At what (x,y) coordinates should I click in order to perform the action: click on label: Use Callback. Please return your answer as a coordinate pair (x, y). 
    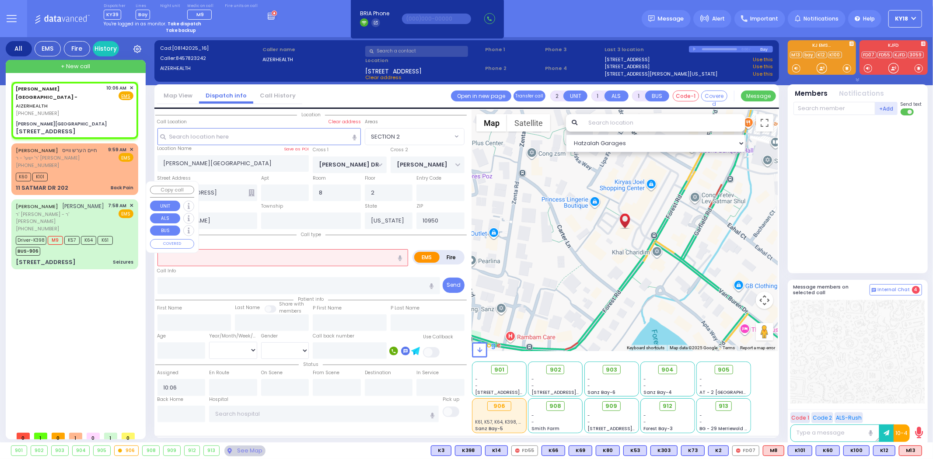
    Looking at the image, I should click on (438, 337).